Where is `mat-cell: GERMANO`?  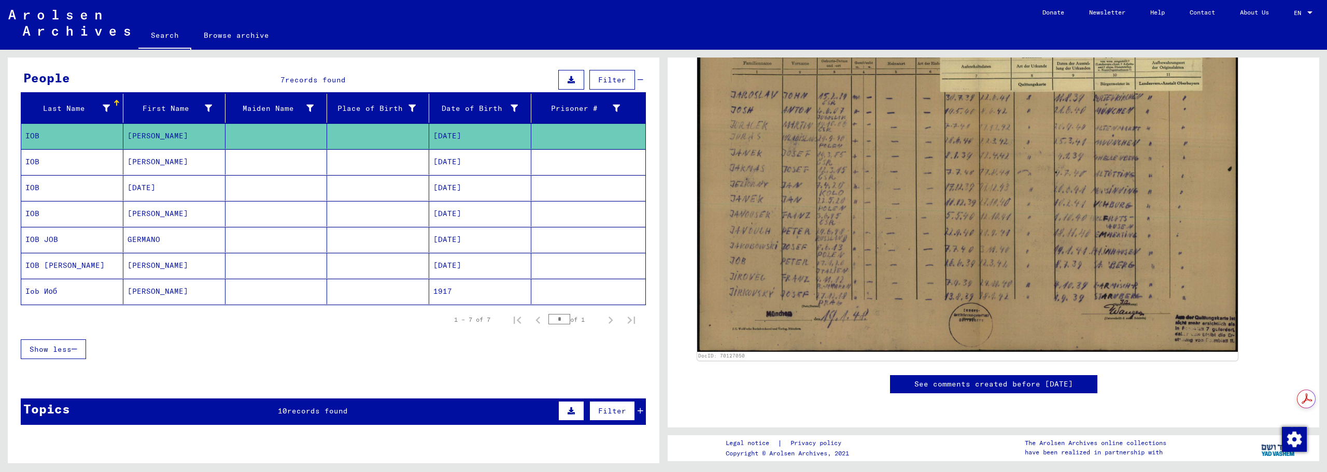
mat-cell: GERMANO is located at coordinates (174, 239).